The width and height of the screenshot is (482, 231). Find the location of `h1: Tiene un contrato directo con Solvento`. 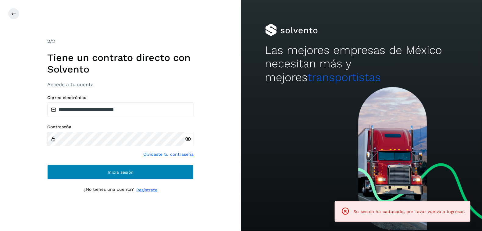

h1: Tiene un contrato directo con Solvento is located at coordinates (120, 63).